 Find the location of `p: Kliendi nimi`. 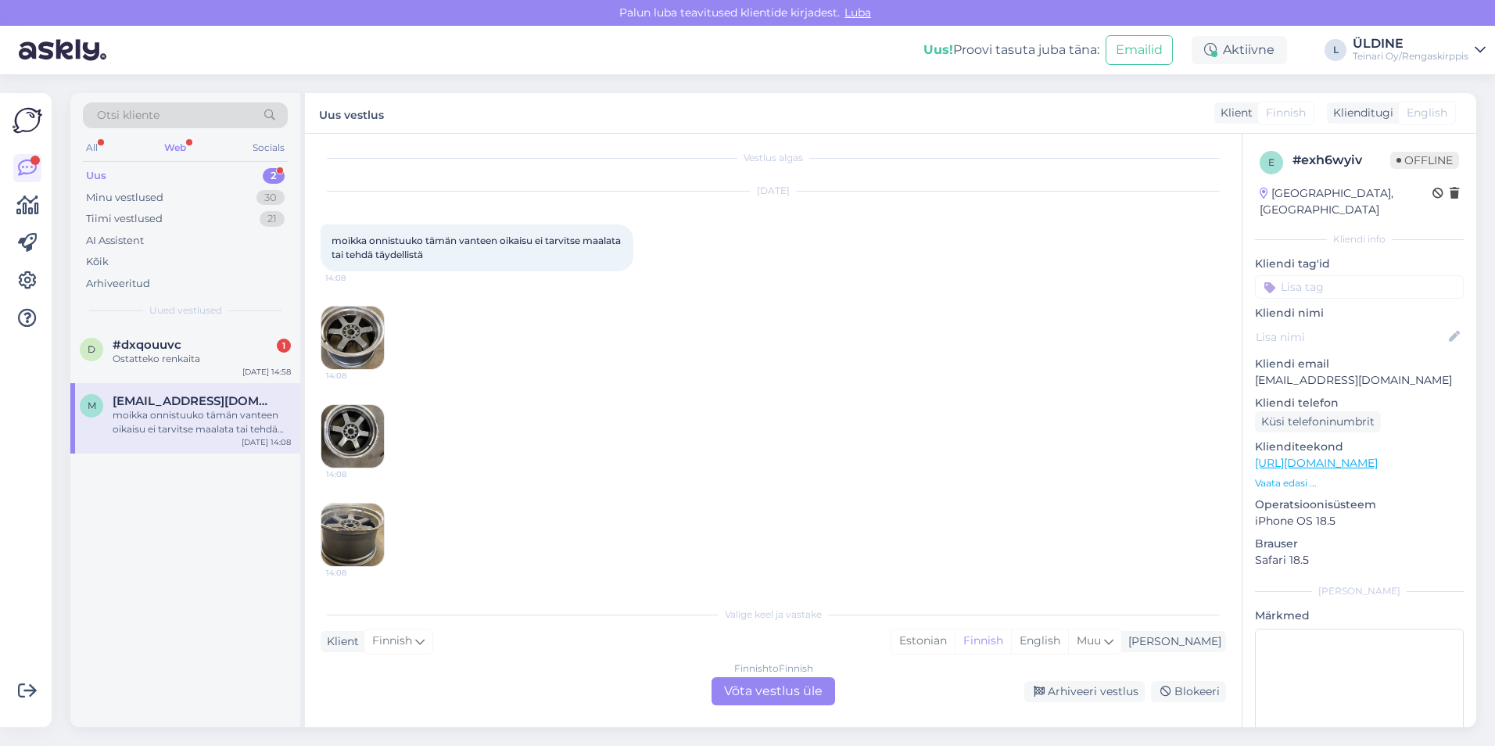

p: Kliendi nimi is located at coordinates (1359, 313).